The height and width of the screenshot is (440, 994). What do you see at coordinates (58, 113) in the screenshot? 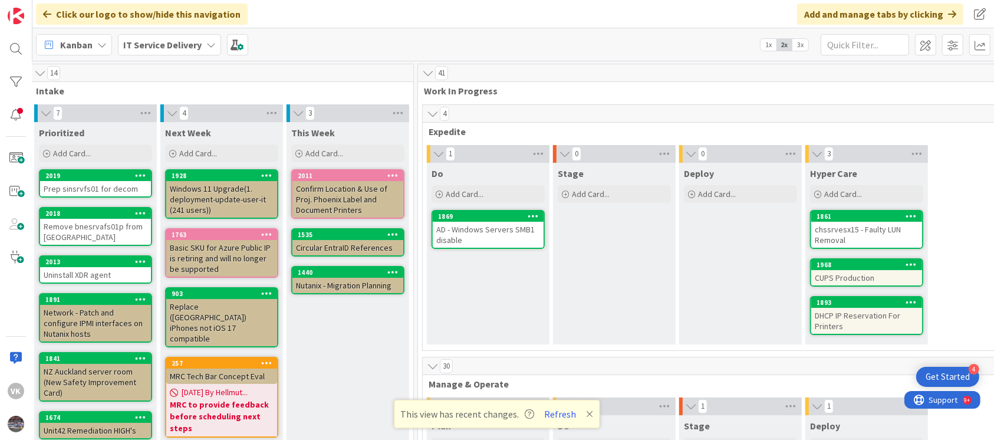
I see `span: 7` at bounding box center [58, 113].